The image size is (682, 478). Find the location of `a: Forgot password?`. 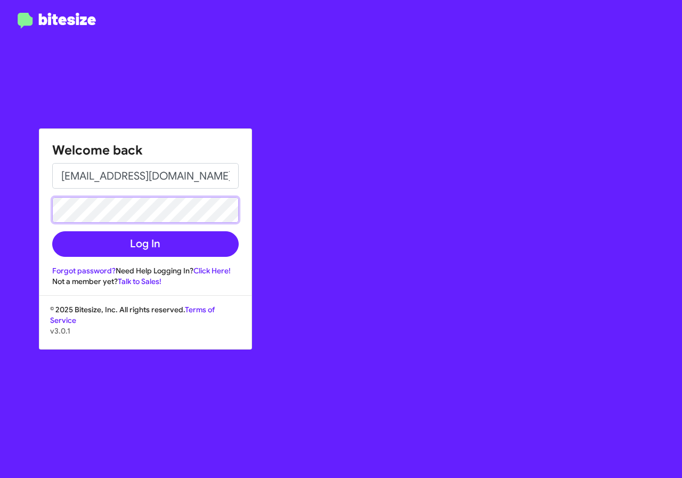

a: Forgot password? is located at coordinates (84, 271).